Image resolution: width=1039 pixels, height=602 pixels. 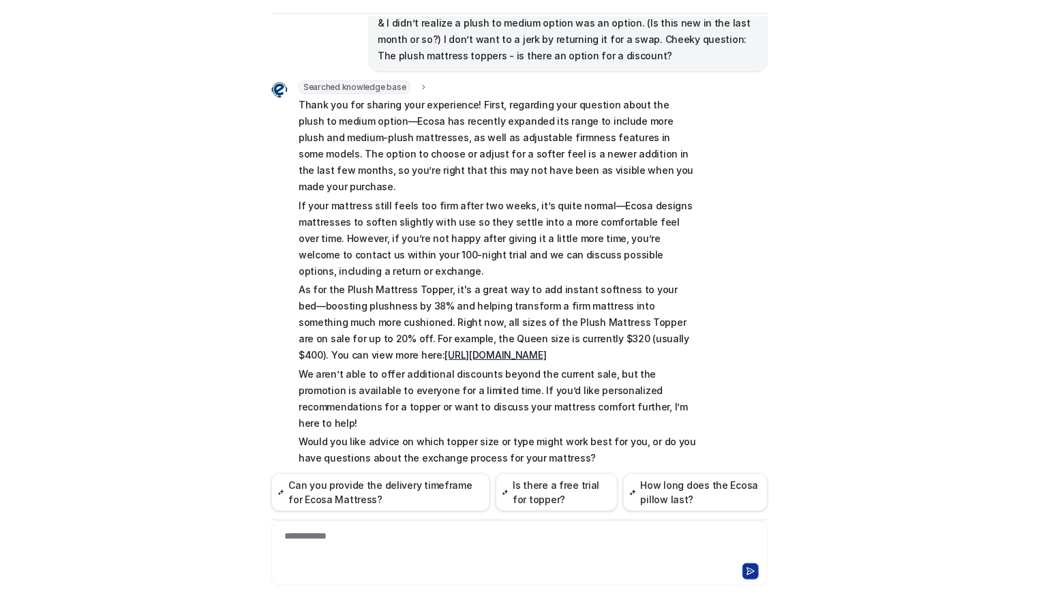 What do you see at coordinates (695, 492) in the screenshot?
I see `button: How long does the Ecosa pillow last?` at bounding box center [695, 492].